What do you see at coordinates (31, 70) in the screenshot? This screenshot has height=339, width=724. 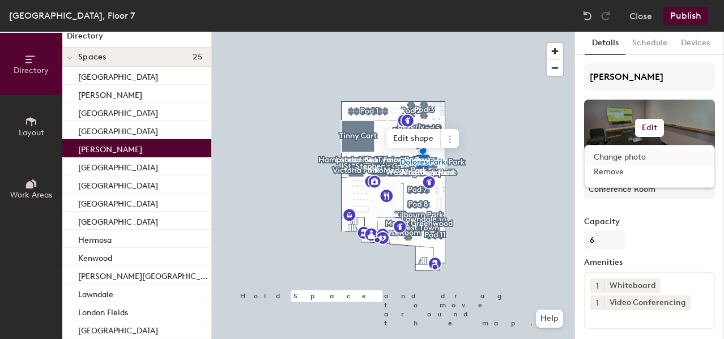 I see `span: Directory` at bounding box center [31, 70].